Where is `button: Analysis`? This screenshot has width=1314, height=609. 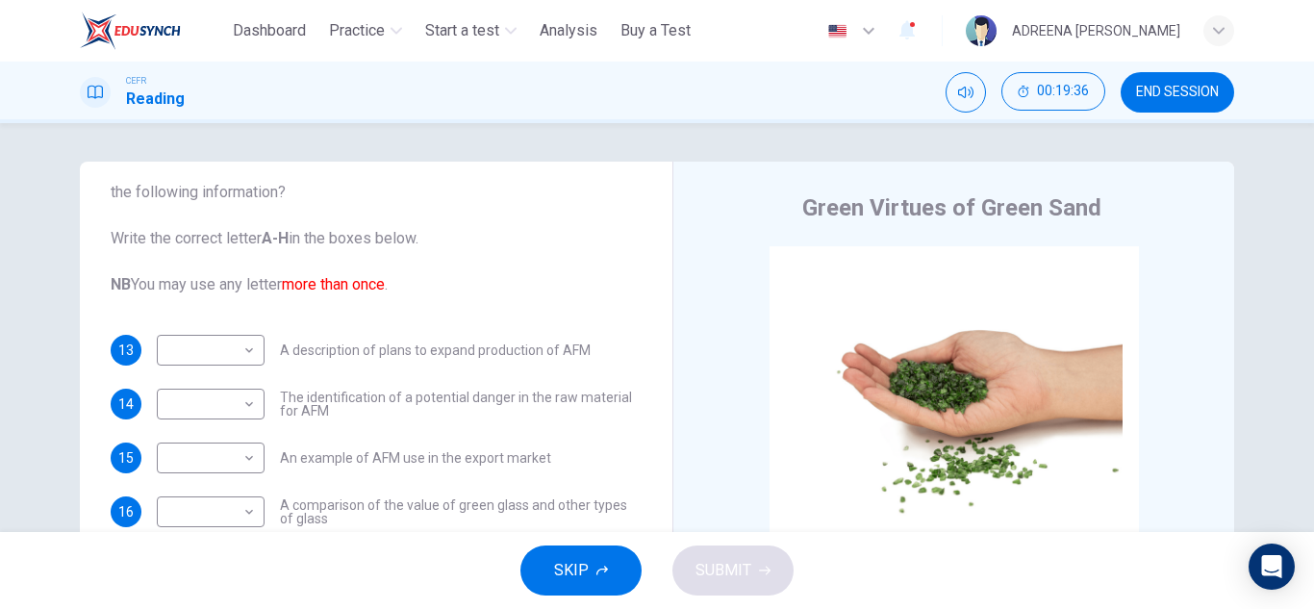
button: Analysis is located at coordinates (568, 31).